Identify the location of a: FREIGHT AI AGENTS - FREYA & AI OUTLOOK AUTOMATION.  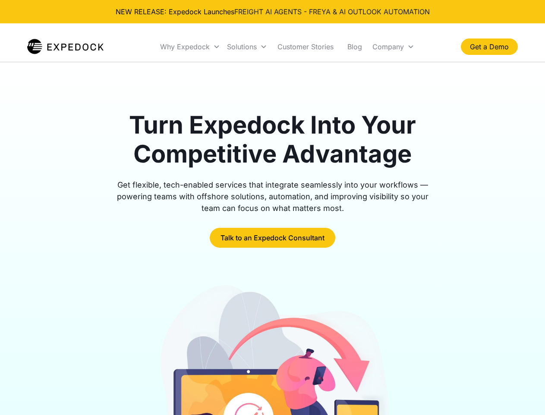
(332, 12).